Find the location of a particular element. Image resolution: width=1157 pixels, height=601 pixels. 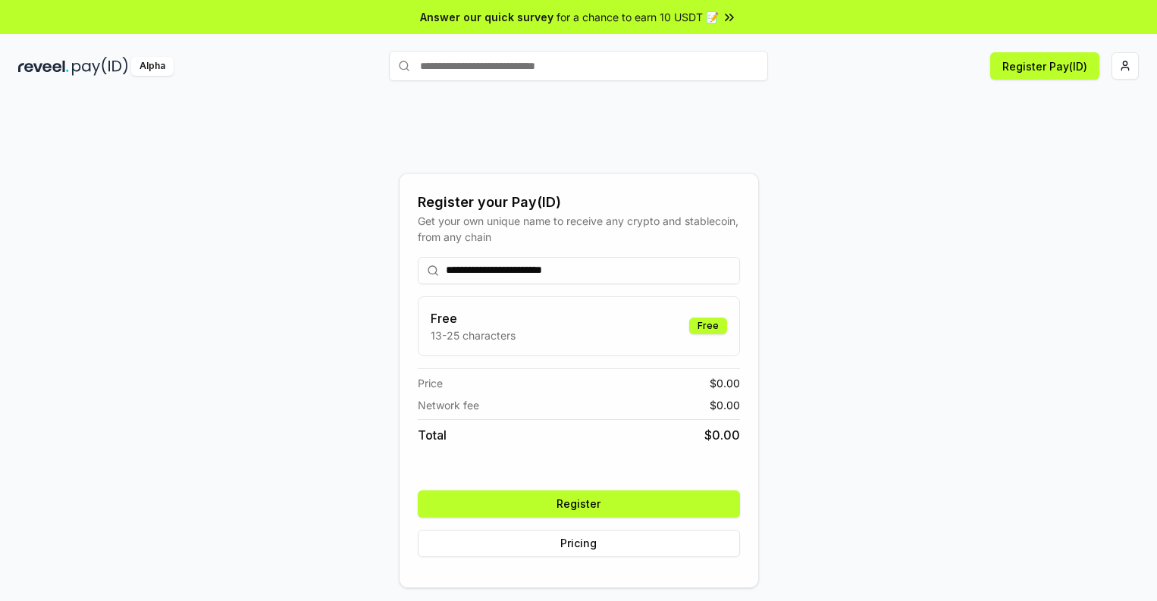

p: 13-25 characters is located at coordinates (473, 335).